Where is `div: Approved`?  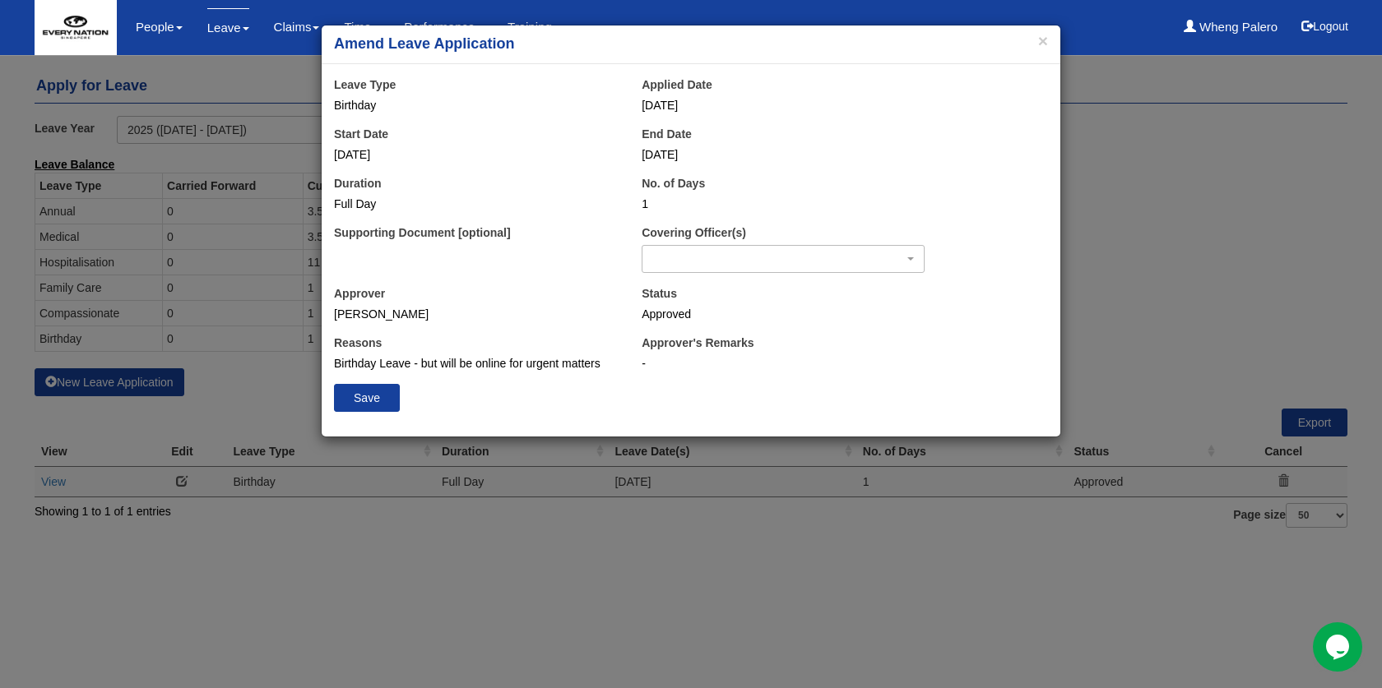 div: Approved is located at coordinates (783, 314).